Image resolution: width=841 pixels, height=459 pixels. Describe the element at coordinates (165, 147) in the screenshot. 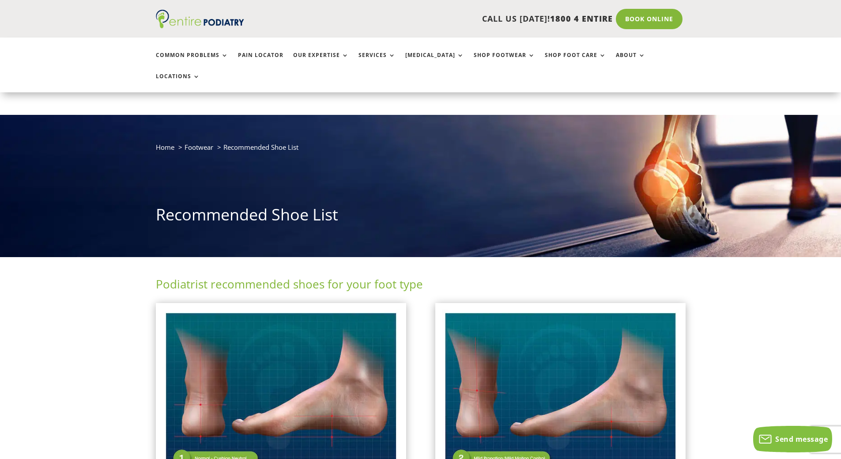

I see `span: Home` at that location.